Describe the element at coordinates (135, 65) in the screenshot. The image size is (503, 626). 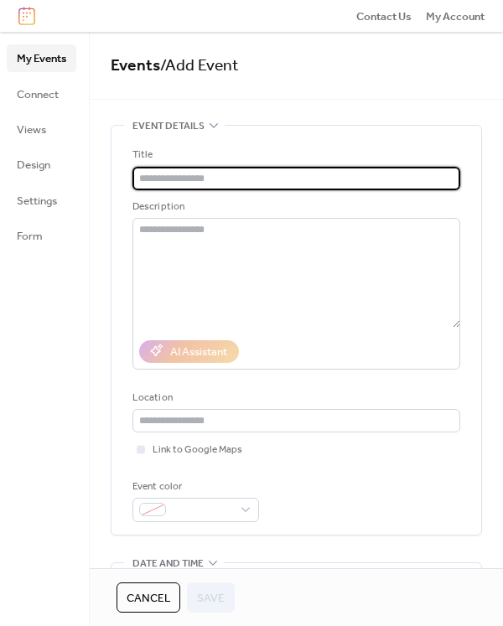
I see `a: Events` at that location.